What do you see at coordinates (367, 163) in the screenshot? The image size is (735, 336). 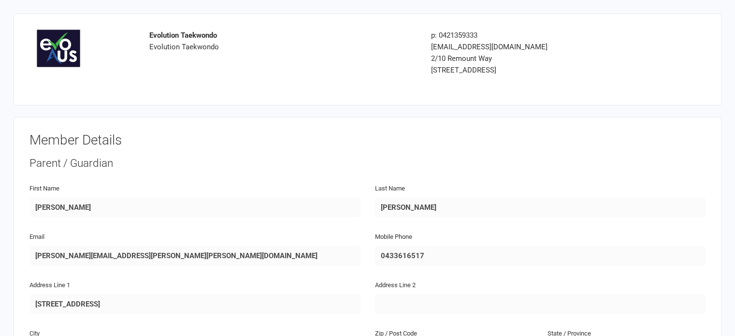 I see `div: Parent / Guardian` at bounding box center [367, 163].